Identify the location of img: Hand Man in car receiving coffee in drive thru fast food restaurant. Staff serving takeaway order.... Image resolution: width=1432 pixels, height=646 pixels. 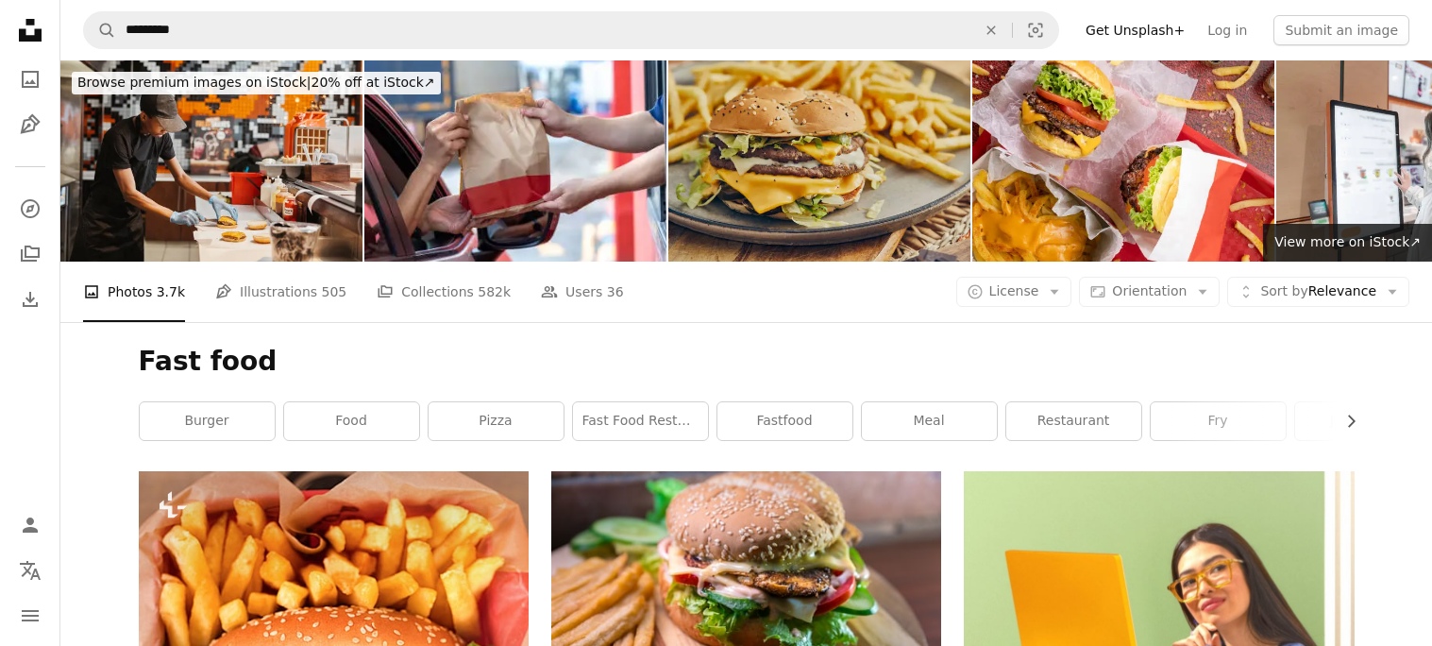
(515, 160).